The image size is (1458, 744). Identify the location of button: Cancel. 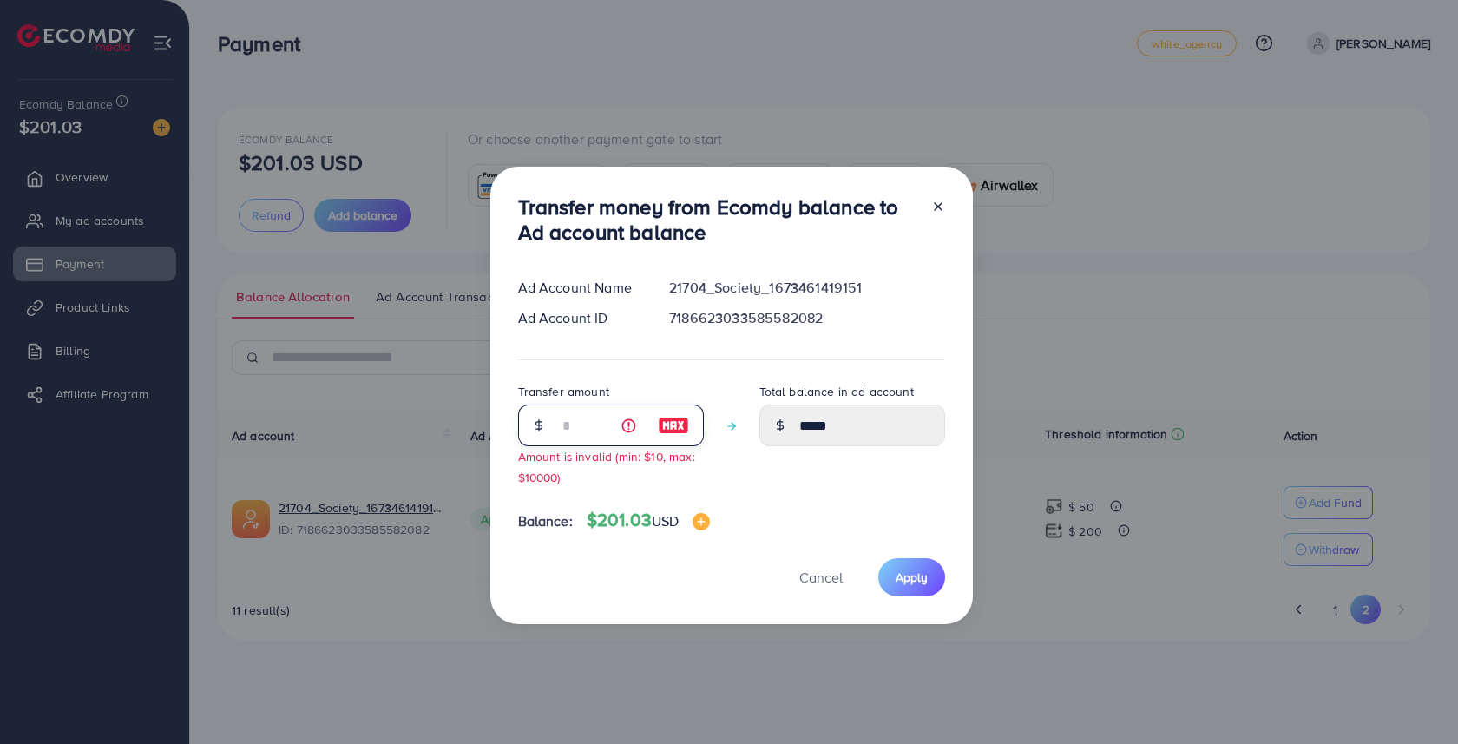
(821, 576).